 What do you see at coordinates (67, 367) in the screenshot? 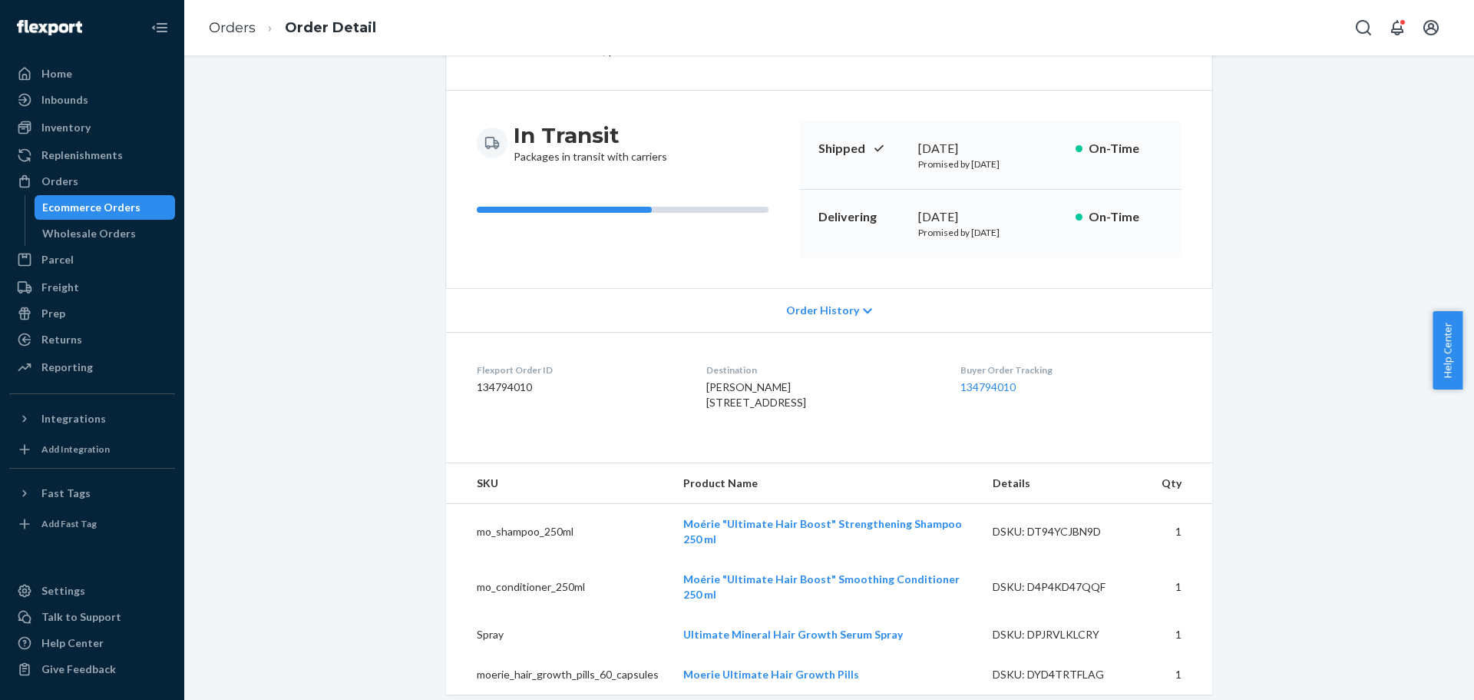
I see `div: Reporting` at bounding box center [67, 367].